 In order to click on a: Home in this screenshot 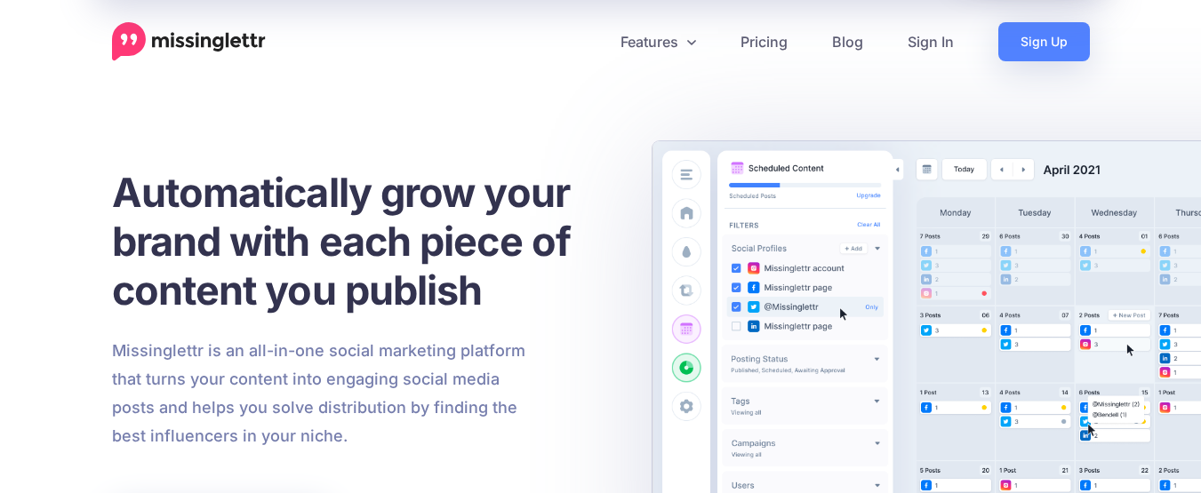, I will do `click(188, 42)`.